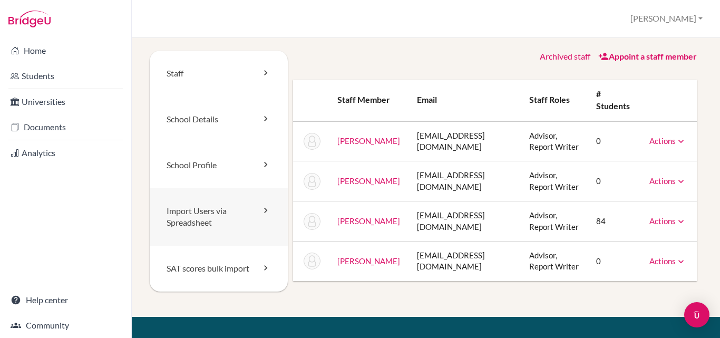  Describe the element at coordinates (614, 221) in the screenshot. I see `td: 84` at that location.